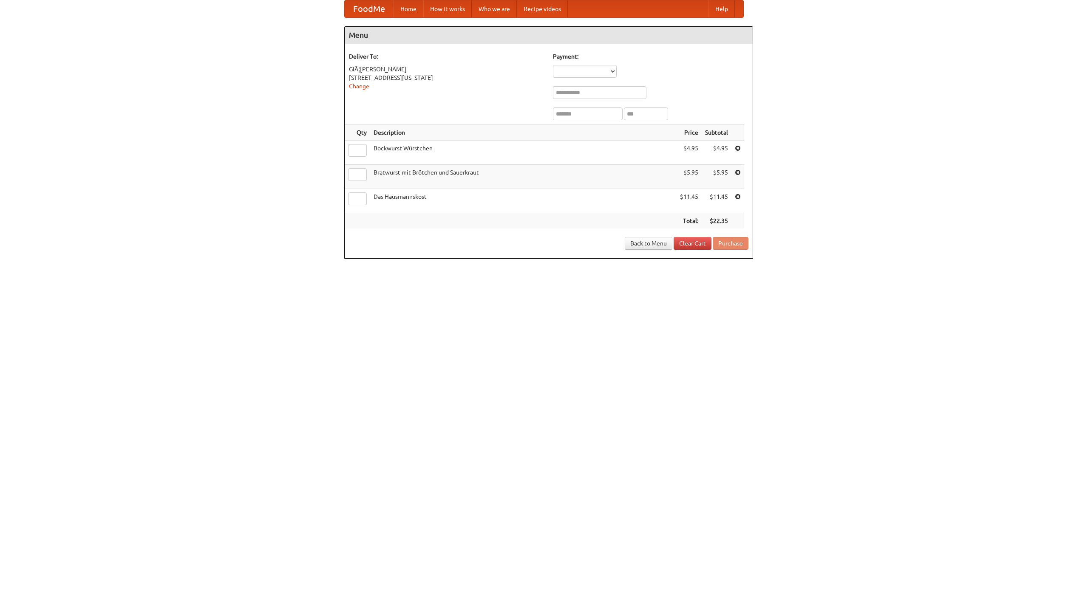 The image size is (1088, 601). I want to click on a: Recipe videos, so click(542, 9).